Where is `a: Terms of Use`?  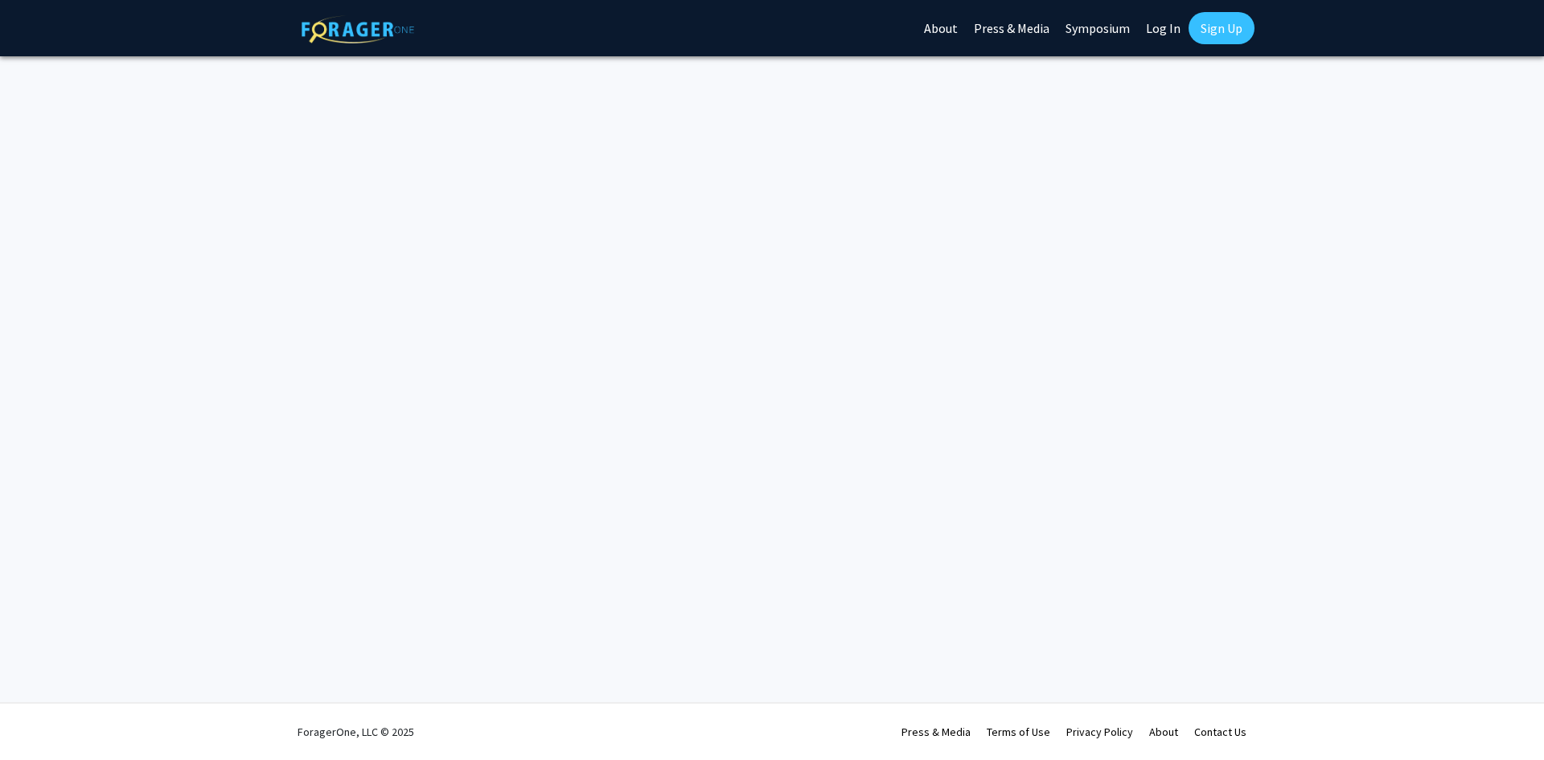 a: Terms of Use is located at coordinates (1018, 732).